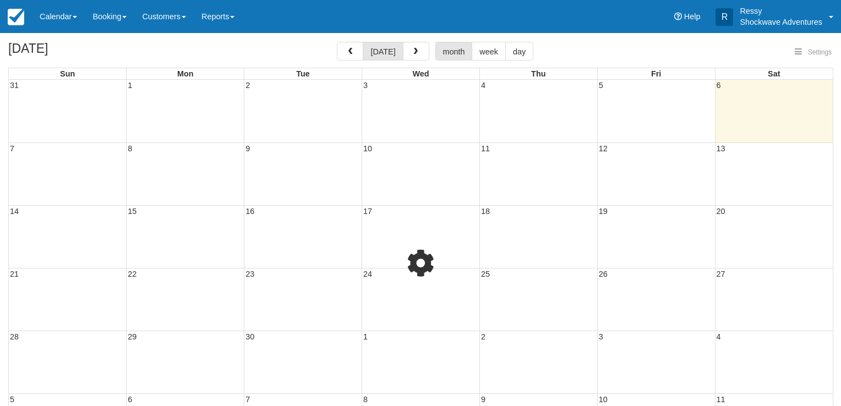 This screenshot has height=406, width=841. Describe the element at coordinates (185, 74) in the screenshot. I see `span: Mon` at that location.